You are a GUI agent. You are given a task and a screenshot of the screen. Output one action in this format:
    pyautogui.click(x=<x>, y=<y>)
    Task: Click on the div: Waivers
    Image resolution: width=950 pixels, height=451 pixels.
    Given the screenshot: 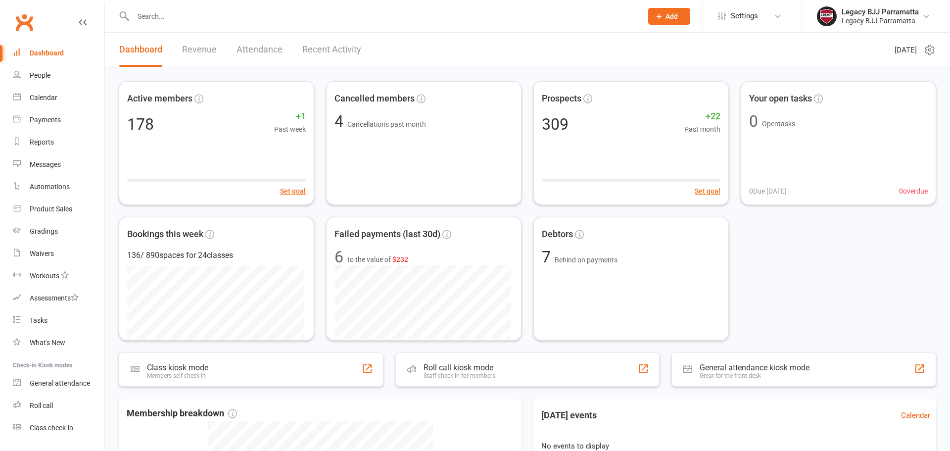 What is the action you would take?
    pyautogui.click(x=42, y=253)
    